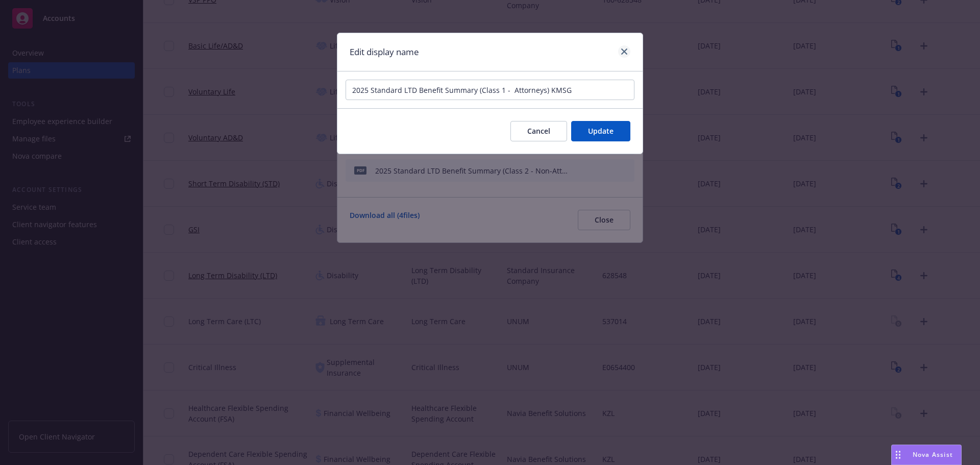 The height and width of the screenshot is (465, 980). I want to click on h1: Edit display name, so click(384, 52).